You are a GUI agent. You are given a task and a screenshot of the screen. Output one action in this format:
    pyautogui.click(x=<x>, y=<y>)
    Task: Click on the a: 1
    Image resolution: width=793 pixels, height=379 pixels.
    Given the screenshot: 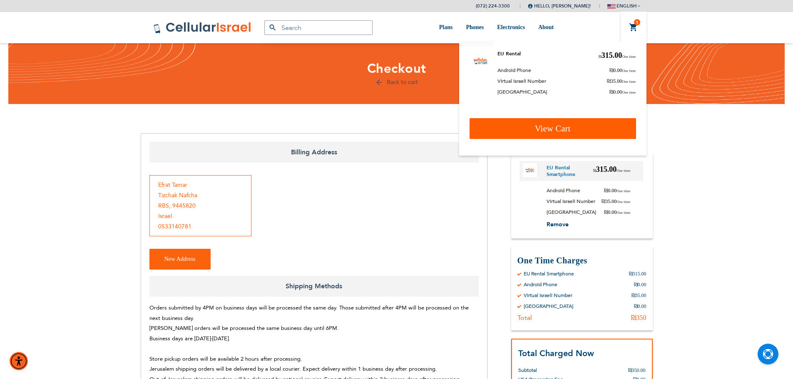 What is the action you would take?
    pyautogui.click(x=634, y=27)
    